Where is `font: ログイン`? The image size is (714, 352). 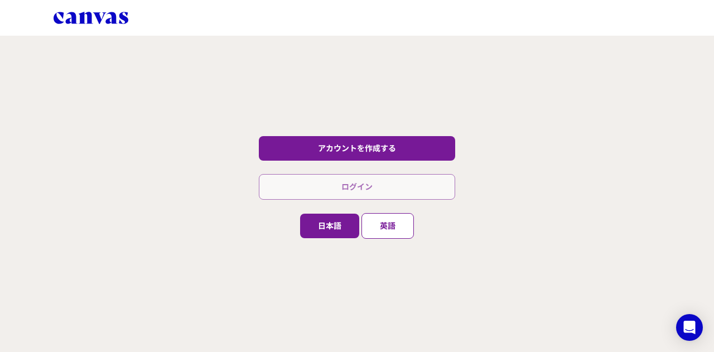 font: ログイン is located at coordinates (357, 187).